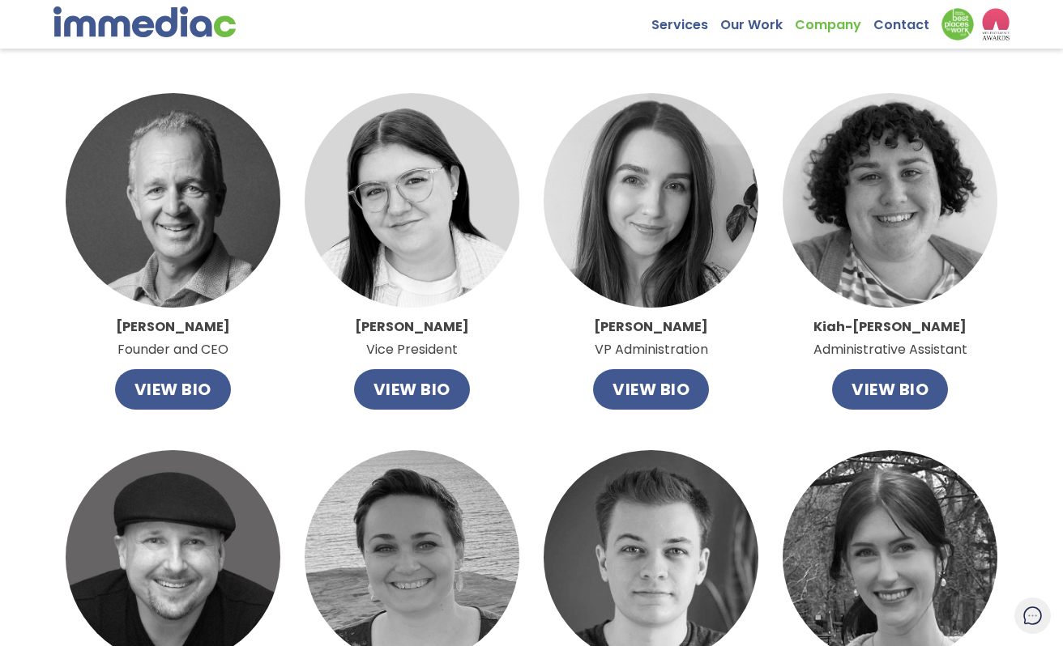 The height and width of the screenshot is (646, 1063). What do you see at coordinates (996, 24) in the screenshot?
I see `img: logo2_wea_nobg.webp` at bounding box center [996, 24].